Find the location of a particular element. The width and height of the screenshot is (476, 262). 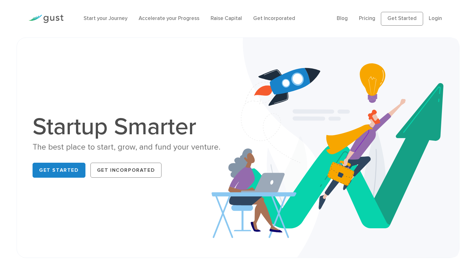

img: Gust Logo is located at coordinates (46, 19).